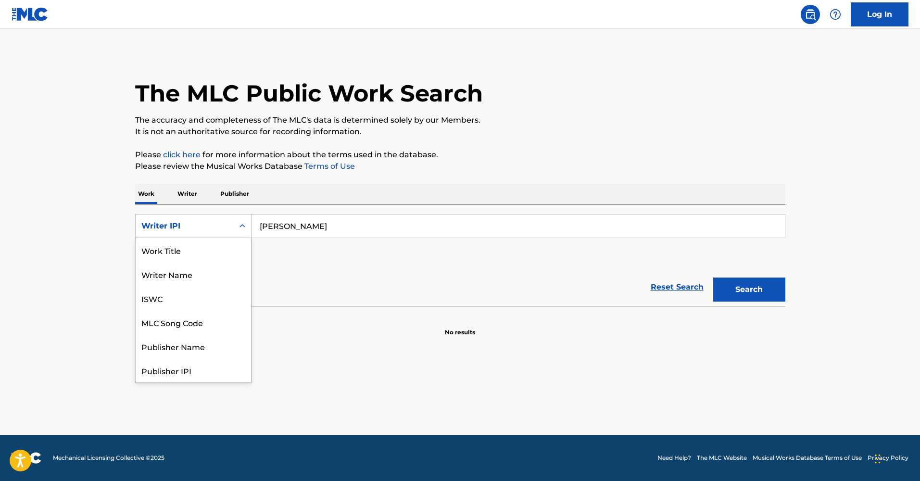 This screenshot has width=920, height=481. I want to click on div: MLC Song Code, so click(193, 322).